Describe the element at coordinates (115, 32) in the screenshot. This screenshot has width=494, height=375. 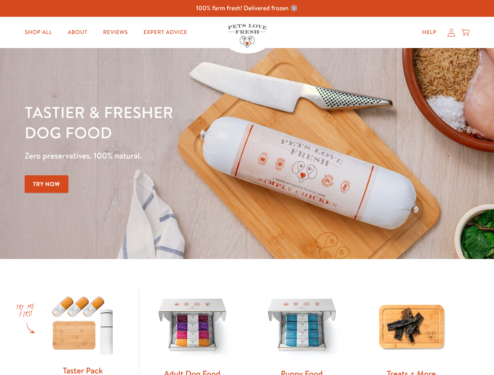
I see `a: Reviews` at that location.